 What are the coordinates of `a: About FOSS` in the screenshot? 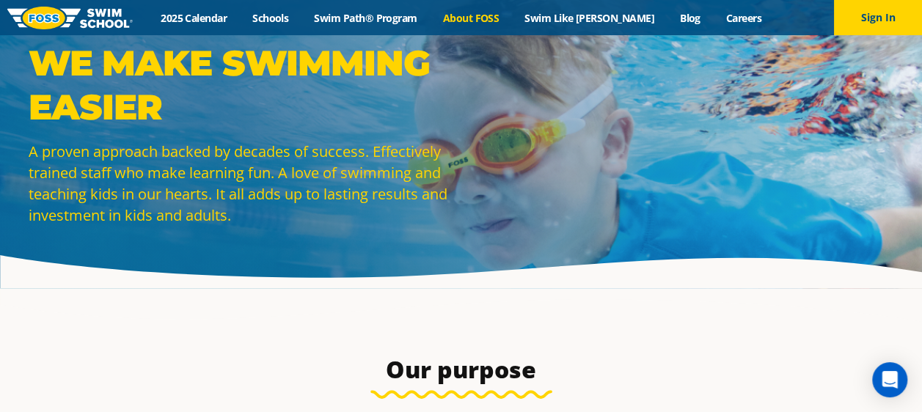 It's located at (471, 18).